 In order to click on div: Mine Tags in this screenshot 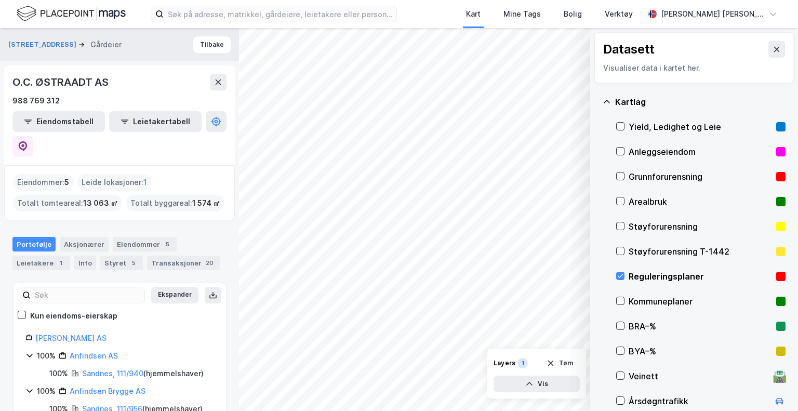, I will do `click(522, 14)`.